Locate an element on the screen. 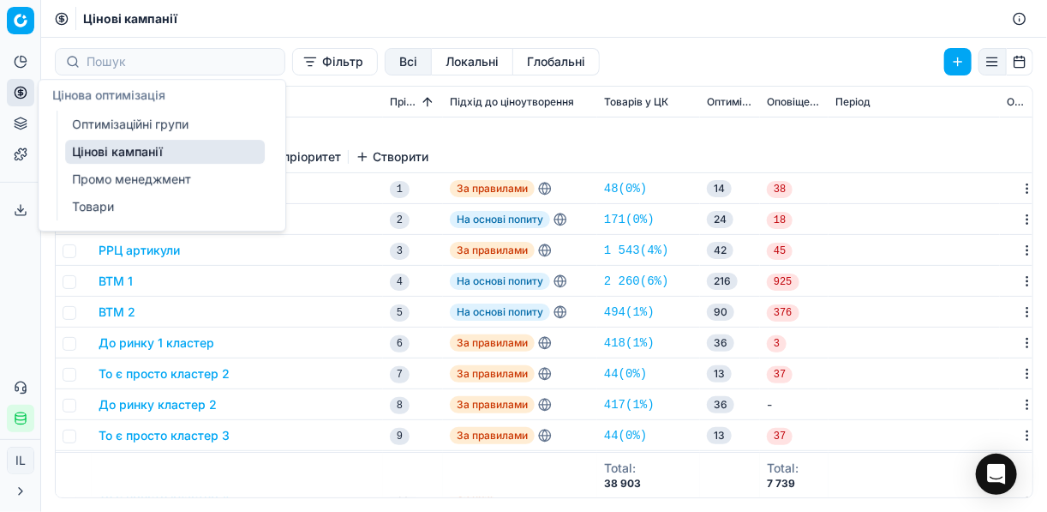 Image resolution: width=1047 pixels, height=512 pixels. div: 38 903 is located at coordinates (622, 483).